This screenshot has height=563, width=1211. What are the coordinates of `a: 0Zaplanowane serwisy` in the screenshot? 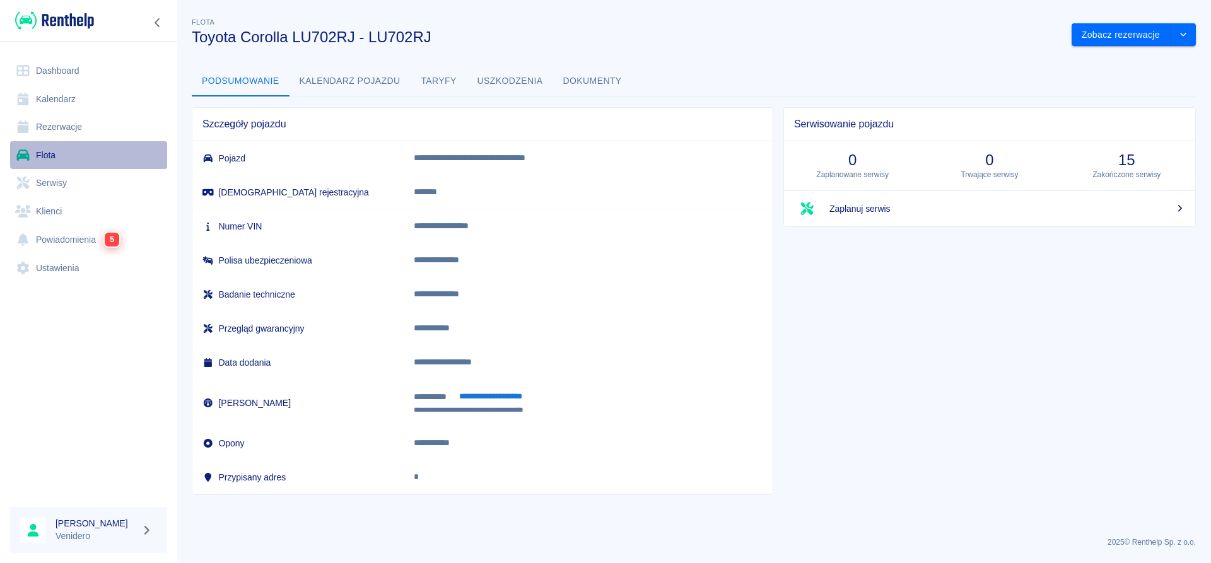 It's located at (852, 166).